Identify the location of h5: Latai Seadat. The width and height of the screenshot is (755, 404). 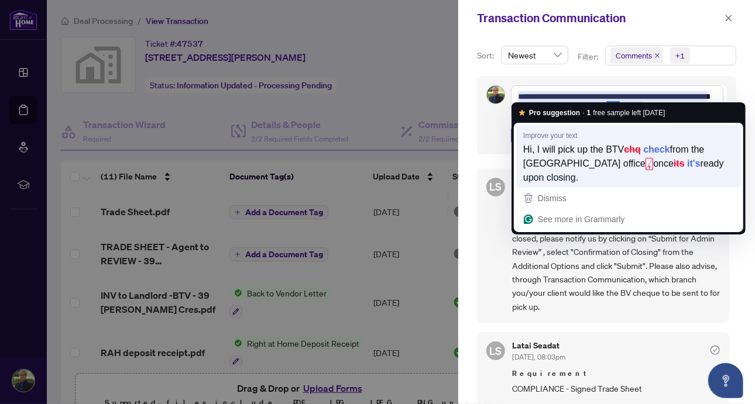
(539, 346).